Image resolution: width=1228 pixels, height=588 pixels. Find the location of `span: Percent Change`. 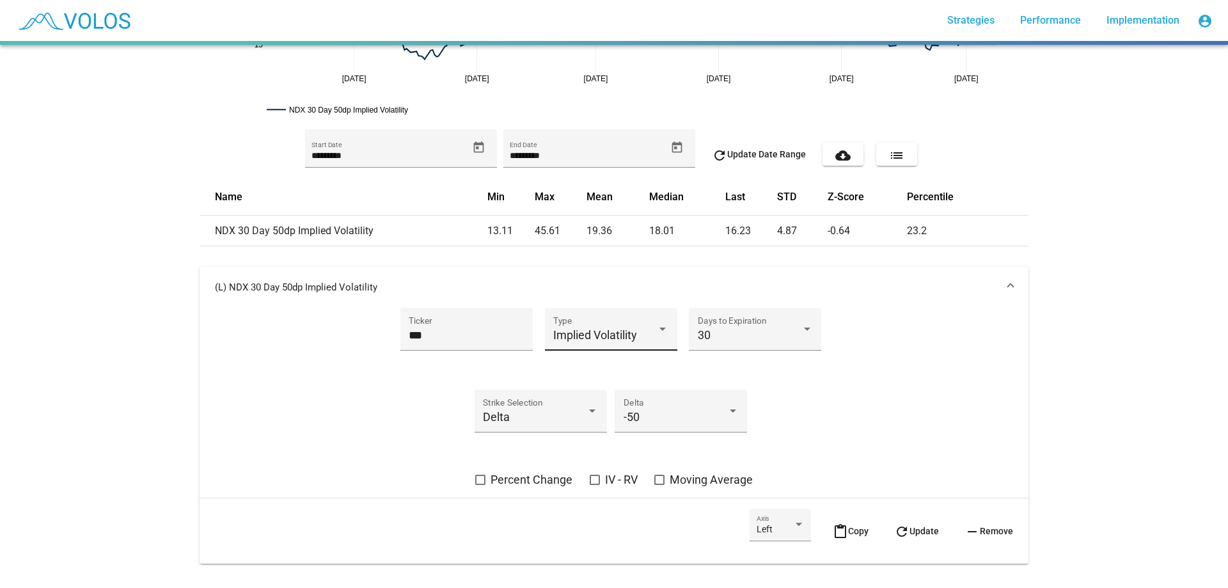

span: Percent Change is located at coordinates (532, 480).